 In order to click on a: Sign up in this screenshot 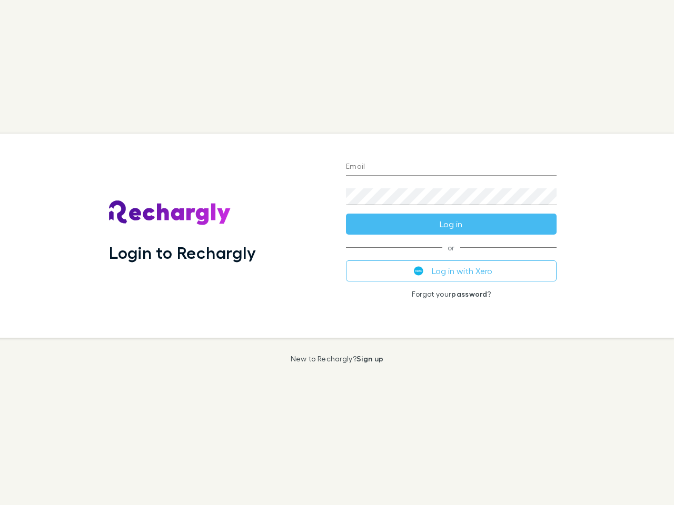, I will do `click(370, 359)`.